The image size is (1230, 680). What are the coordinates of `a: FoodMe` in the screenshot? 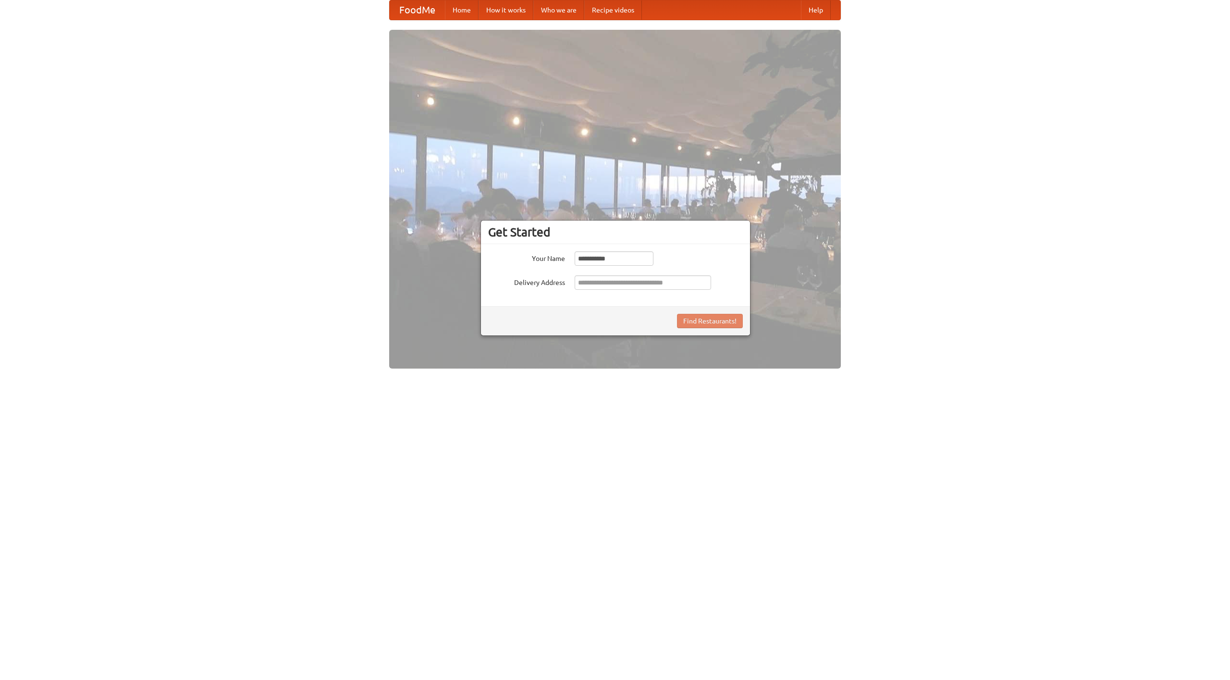 It's located at (417, 10).